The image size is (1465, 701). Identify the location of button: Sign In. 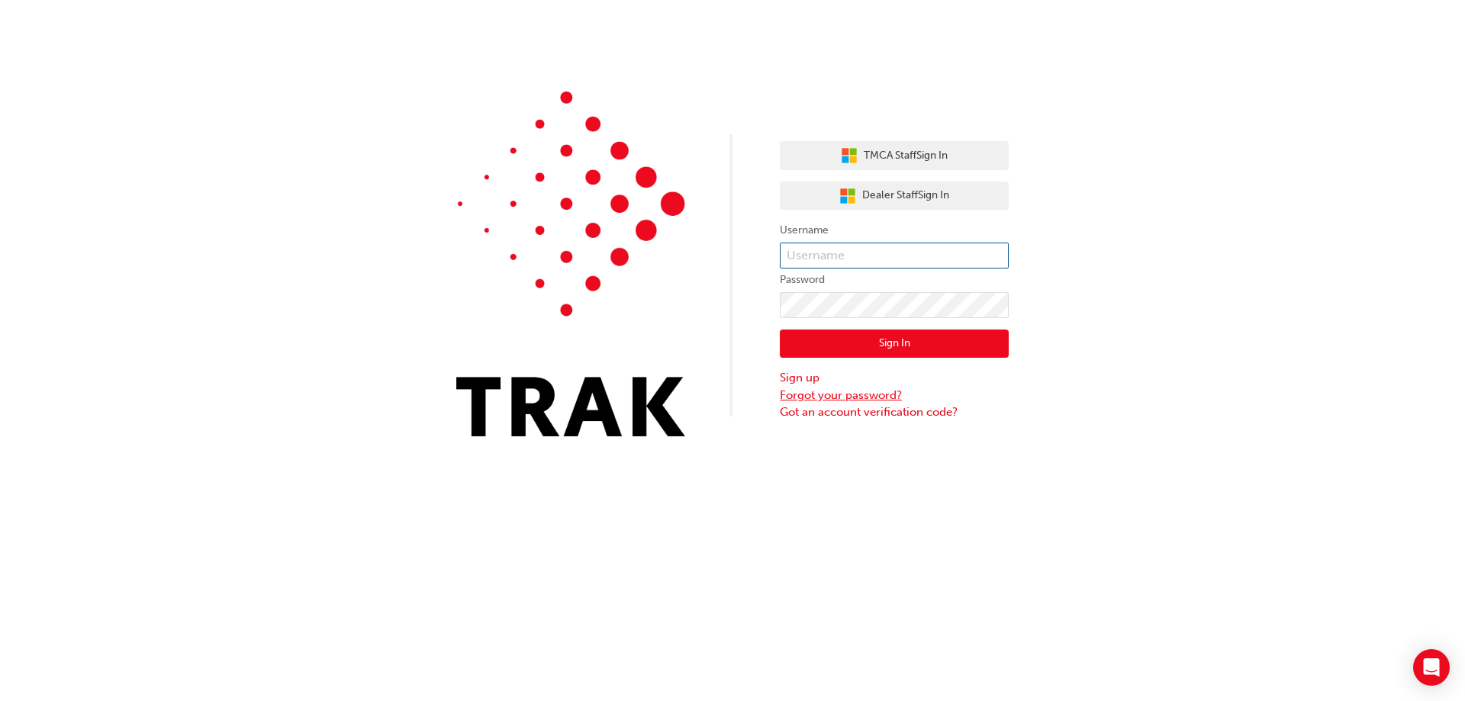
(894, 344).